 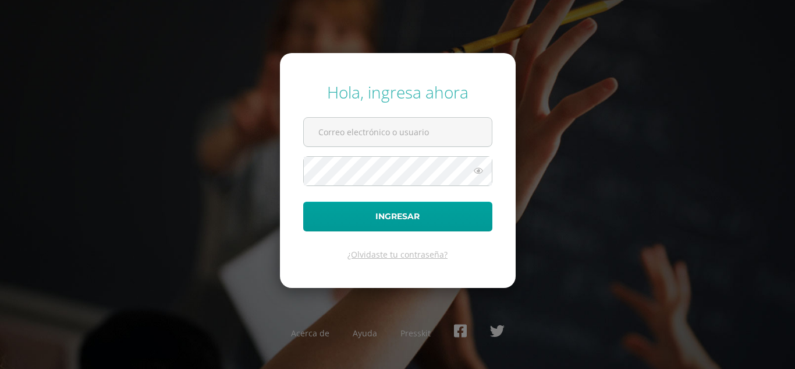 What do you see at coordinates (398, 216) in the screenshot?
I see `button: Ingresar` at bounding box center [398, 216].